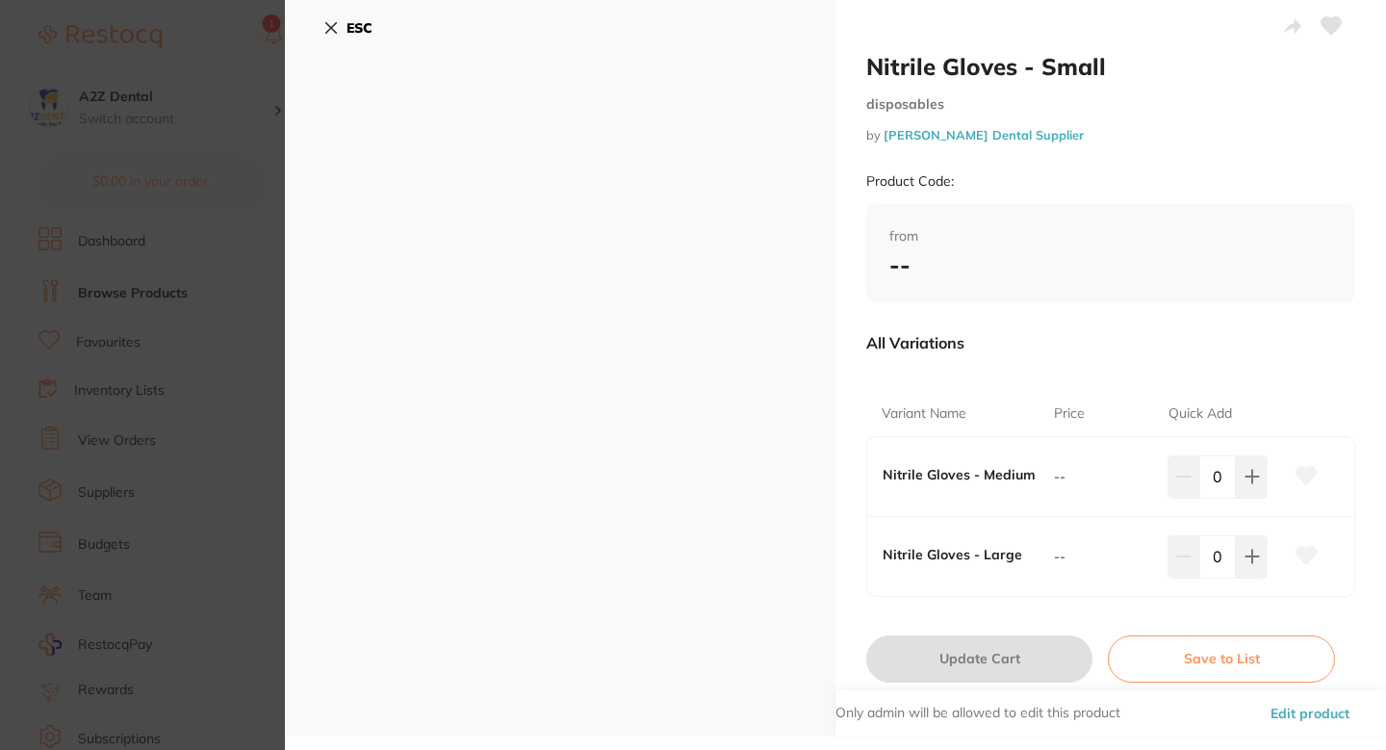 Image resolution: width=1386 pixels, height=750 pixels. Describe the element at coordinates (1070, 414) in the screenshot. I see `p: Price` at that location.